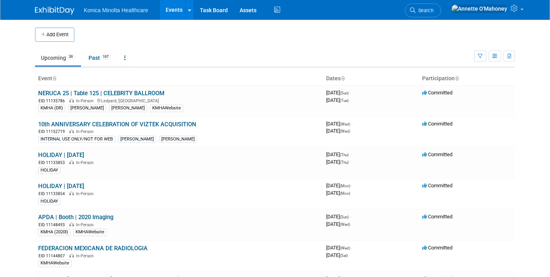 The height and width of the screenshot is (277, 550). I want to click on a: Sort by Participation Type, so click(457, 78).